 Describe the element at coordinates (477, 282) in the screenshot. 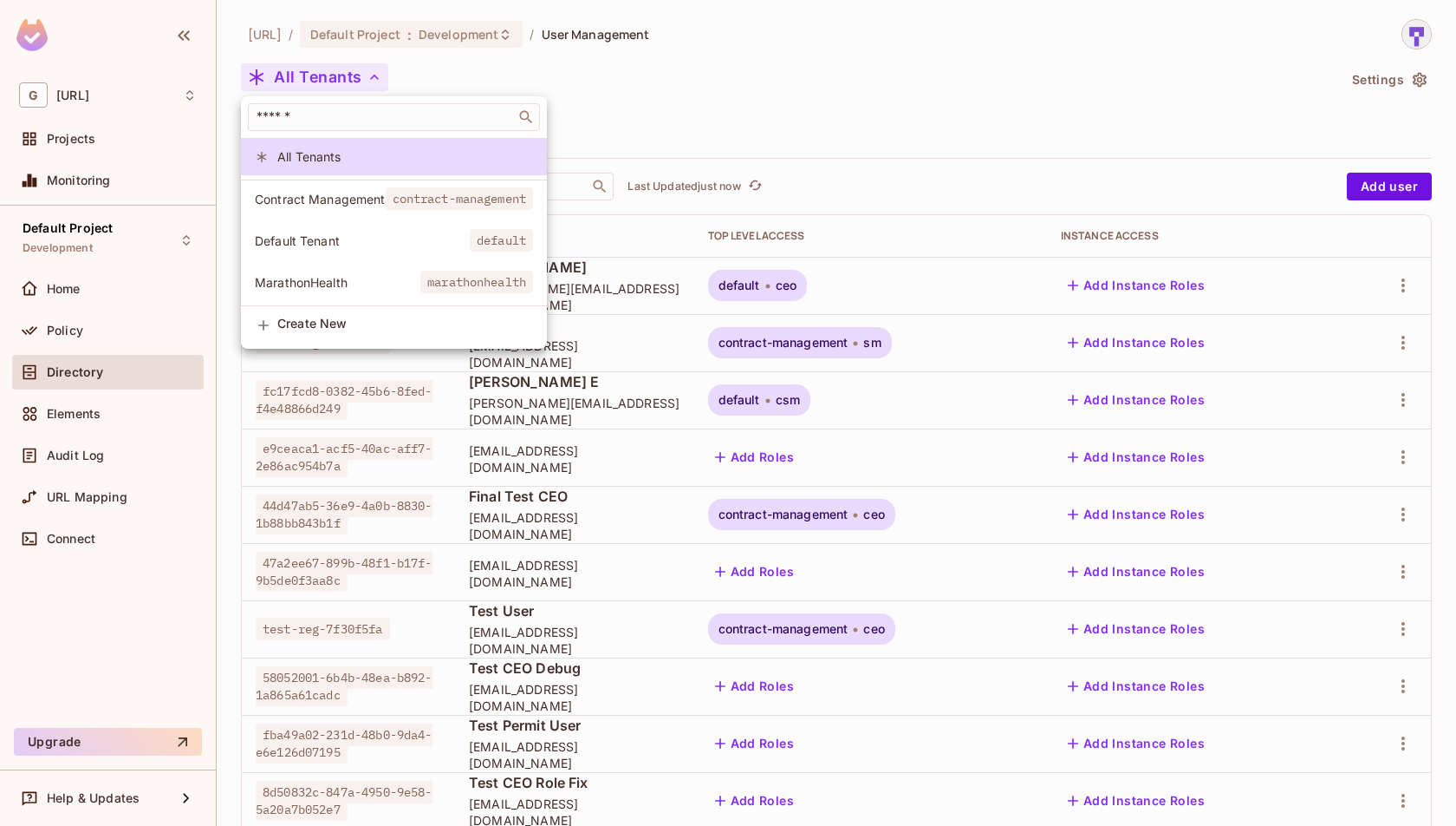

I see `span: marathonhealth` at that location.